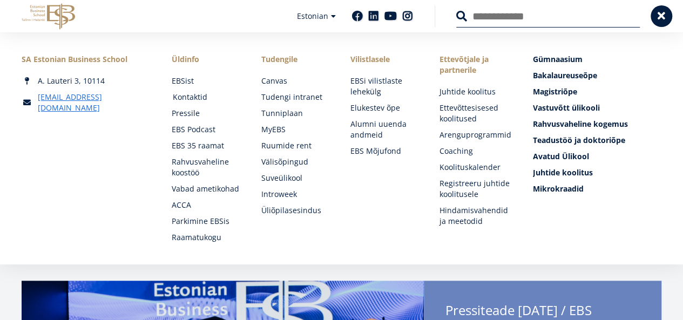 This screenshot has width=683, height=320. I want to click on a: EBSist, so click(205, 81).